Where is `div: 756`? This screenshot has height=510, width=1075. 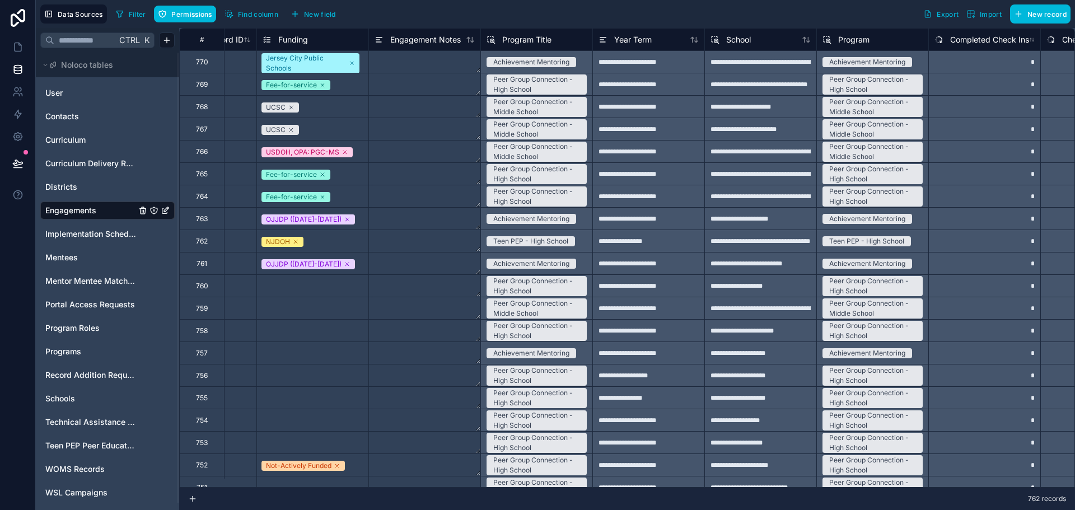
div: 756 is located at coordinates (202, 376).